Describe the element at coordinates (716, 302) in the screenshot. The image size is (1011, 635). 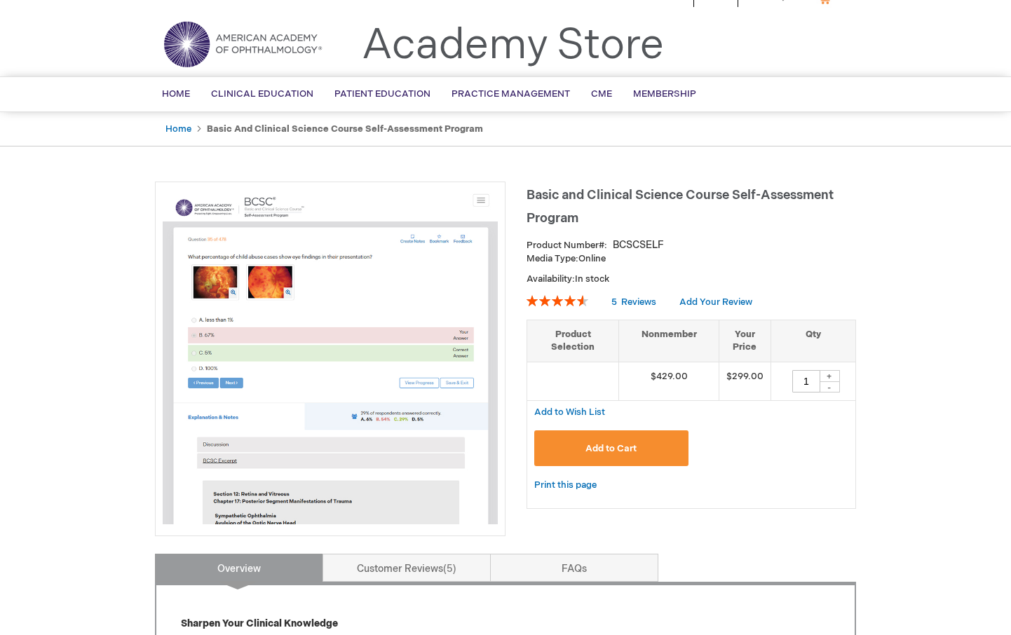
I see `a: Add Your Review` at that location.